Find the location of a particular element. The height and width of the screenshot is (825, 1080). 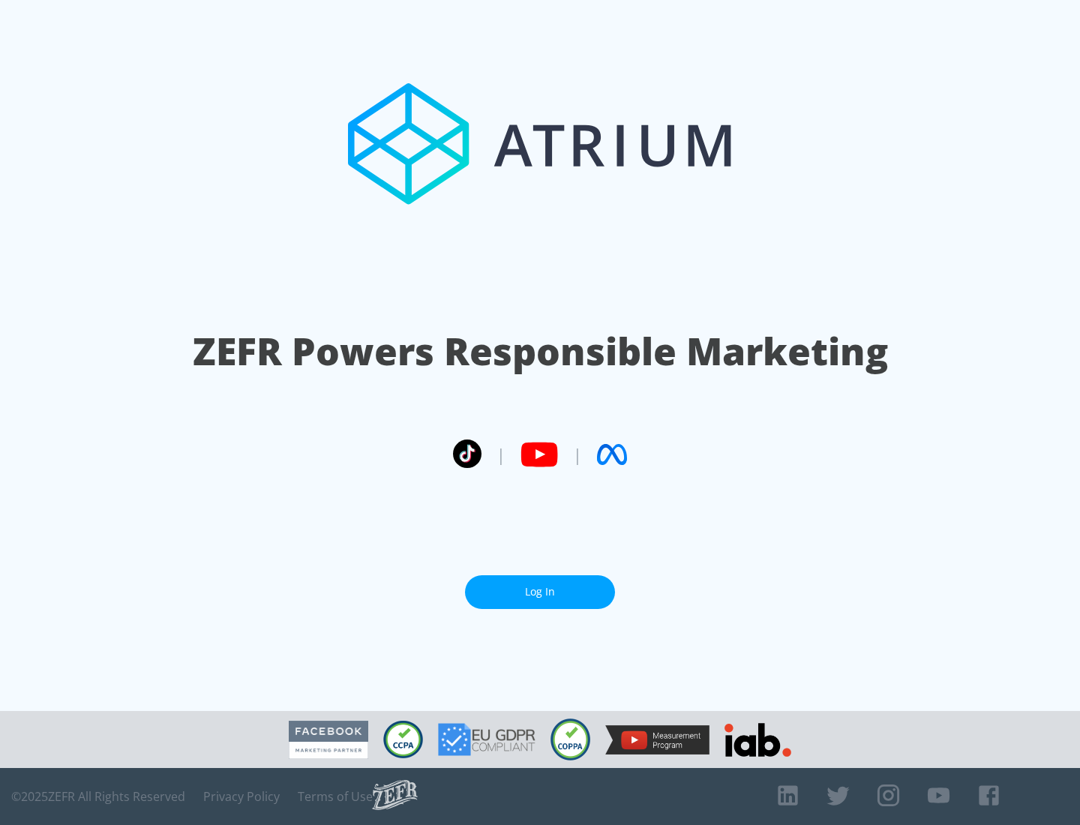

img: COPPA Compliant is located at coordinates (570, 740).